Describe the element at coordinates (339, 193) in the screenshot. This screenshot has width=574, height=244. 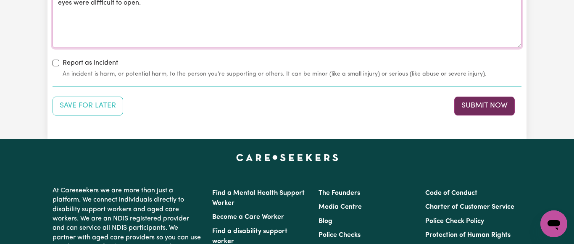
I see `a: The Founders` at that location.